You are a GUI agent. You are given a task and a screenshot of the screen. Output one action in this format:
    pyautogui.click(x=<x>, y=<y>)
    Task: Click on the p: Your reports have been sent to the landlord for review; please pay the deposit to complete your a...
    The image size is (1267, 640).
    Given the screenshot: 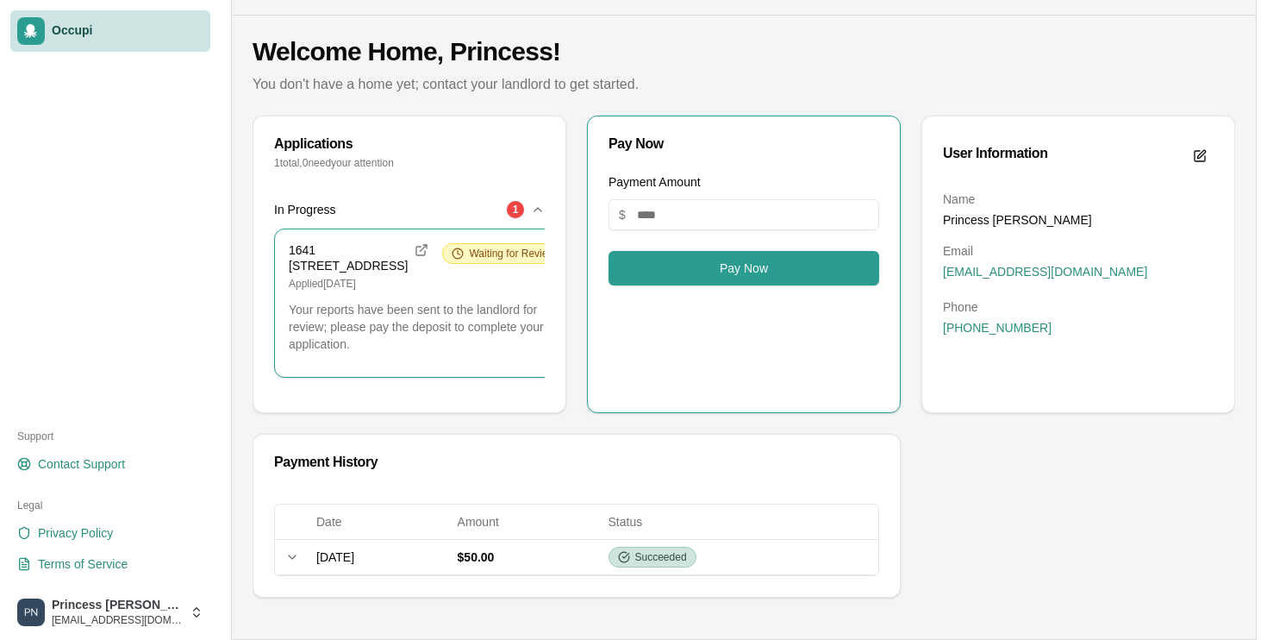 What is the action you would take?
    pyautogui.click(x=427, y=327)
    